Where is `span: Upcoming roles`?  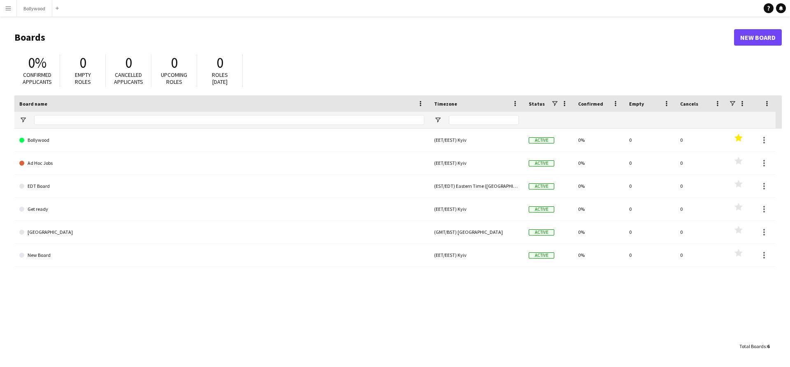
span: Upcoming roles is located at coordinates (174, 78).